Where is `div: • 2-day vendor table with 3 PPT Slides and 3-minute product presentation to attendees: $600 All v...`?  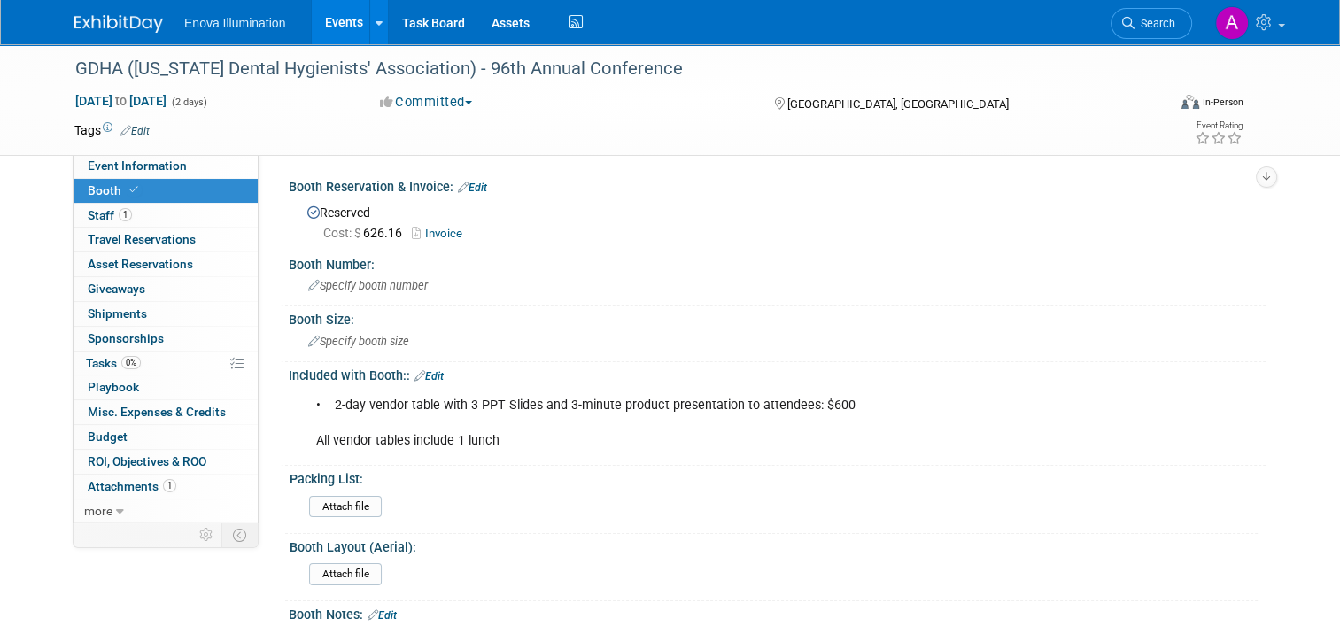 div: • 2-day vendor table with 3 PPT Slides and 3-minute product presentation to attendees: $600 All v... is located at coordinates (690, 423).